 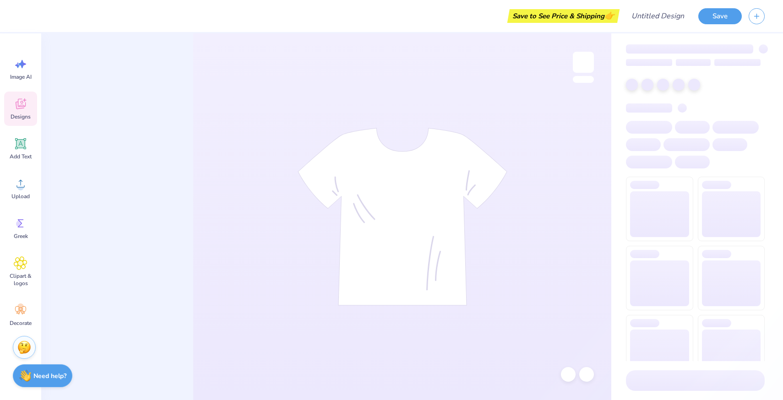 I want to click on img: tee-skeleton.svg, so click(x=403, y=217).